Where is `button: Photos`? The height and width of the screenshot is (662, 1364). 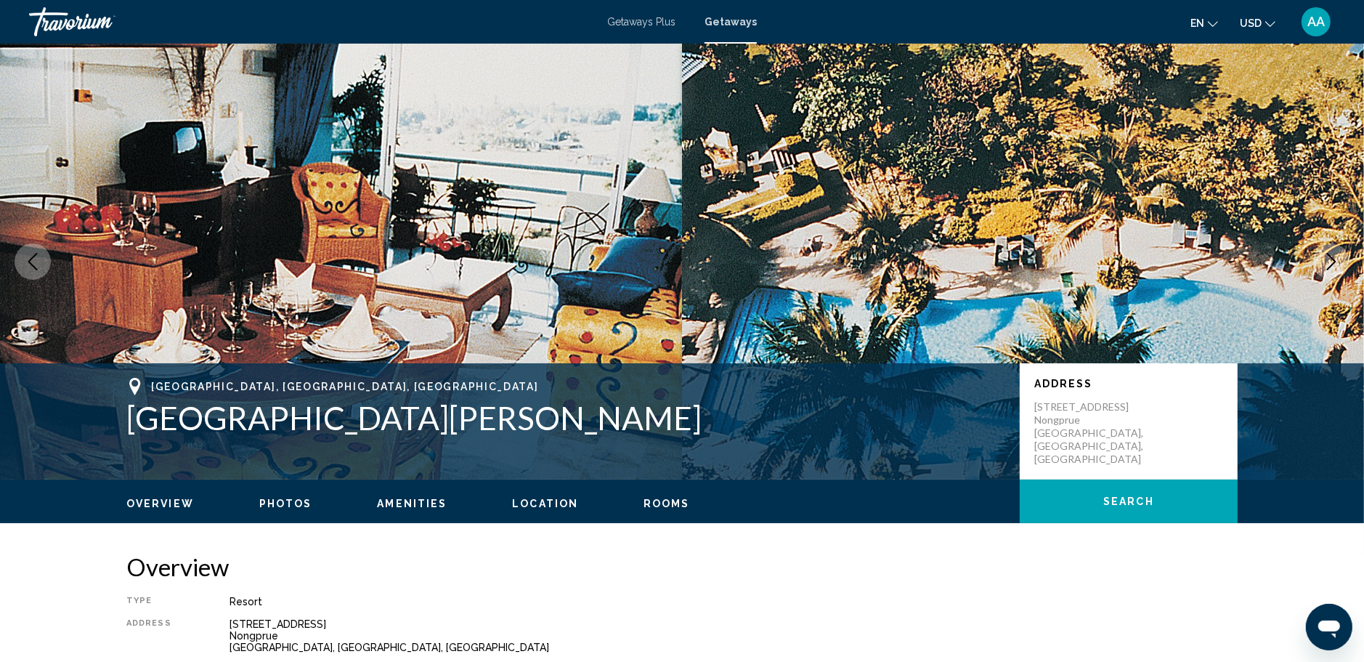
button: Photos is located at coordinates (285, 503).